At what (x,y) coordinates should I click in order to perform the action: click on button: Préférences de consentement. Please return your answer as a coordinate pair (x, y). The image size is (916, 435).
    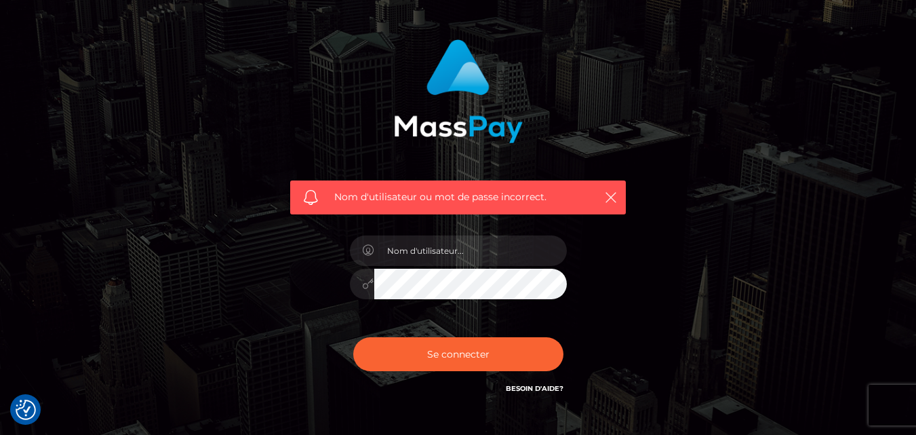
    Looking at the image, I should click on (26, 409).